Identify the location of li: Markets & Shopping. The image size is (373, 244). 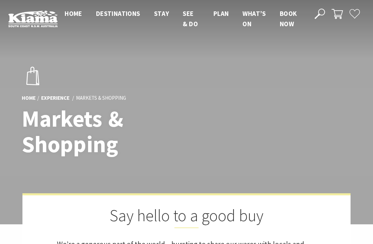
(101, 98).